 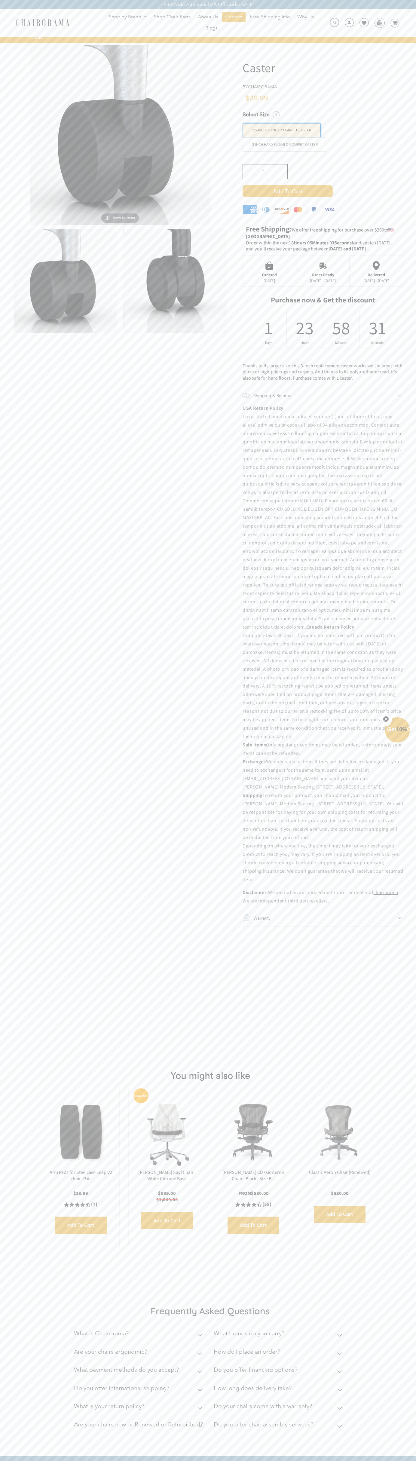 I want to click on h2: What is your return policy?, so click(x=109, y=1406).